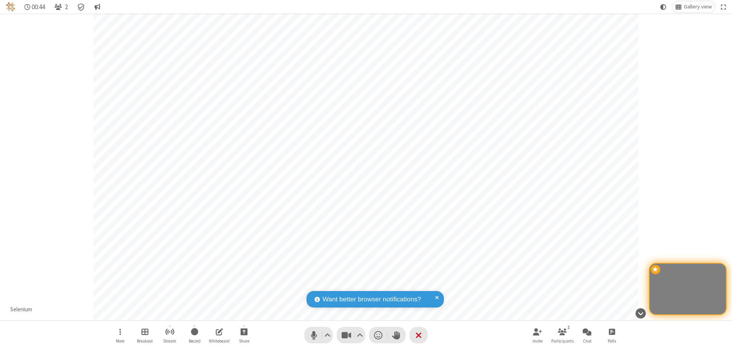 Image resolution: width=732 pixels, height=349 pixels. Describe the element at coordinates (537, 335) in the screenshot. I see `button: Invite participants (⌘+Shift+I)` at that location.